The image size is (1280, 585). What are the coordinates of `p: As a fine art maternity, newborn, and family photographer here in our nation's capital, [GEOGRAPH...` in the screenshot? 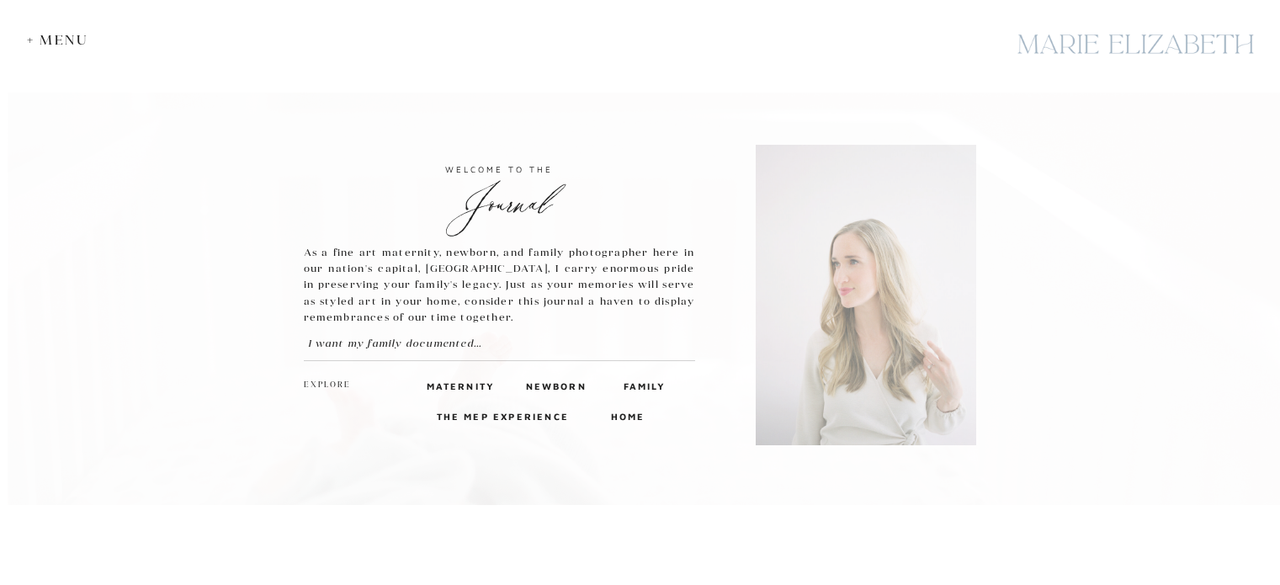 It's located at (499, 284).